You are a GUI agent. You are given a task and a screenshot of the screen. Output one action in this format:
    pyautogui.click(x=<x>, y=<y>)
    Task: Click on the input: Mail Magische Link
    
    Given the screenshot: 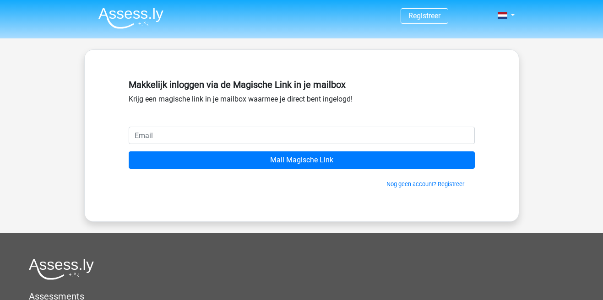 What is the action you would take?
    pyautogui.click(x=302, y=160)
    